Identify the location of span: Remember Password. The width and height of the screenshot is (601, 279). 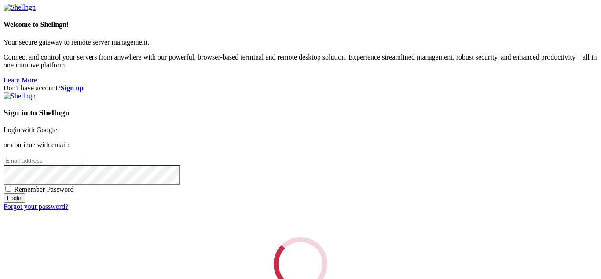
(44, 189).